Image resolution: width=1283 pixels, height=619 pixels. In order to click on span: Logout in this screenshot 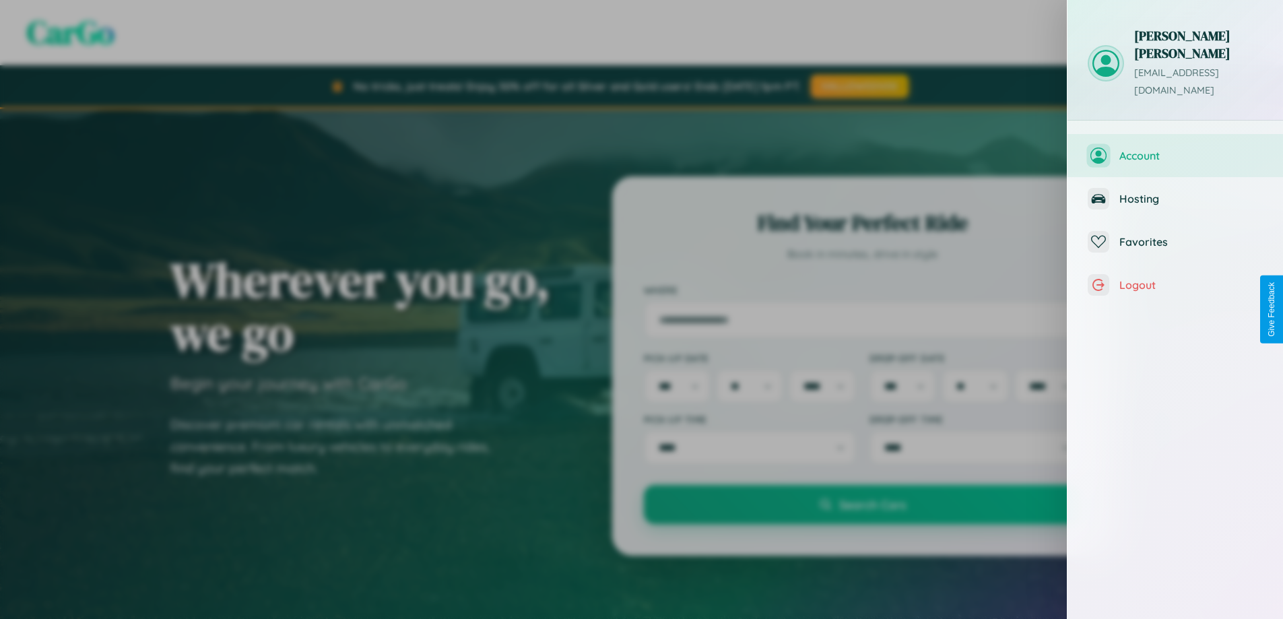, I will do `click(1191, 285)`.